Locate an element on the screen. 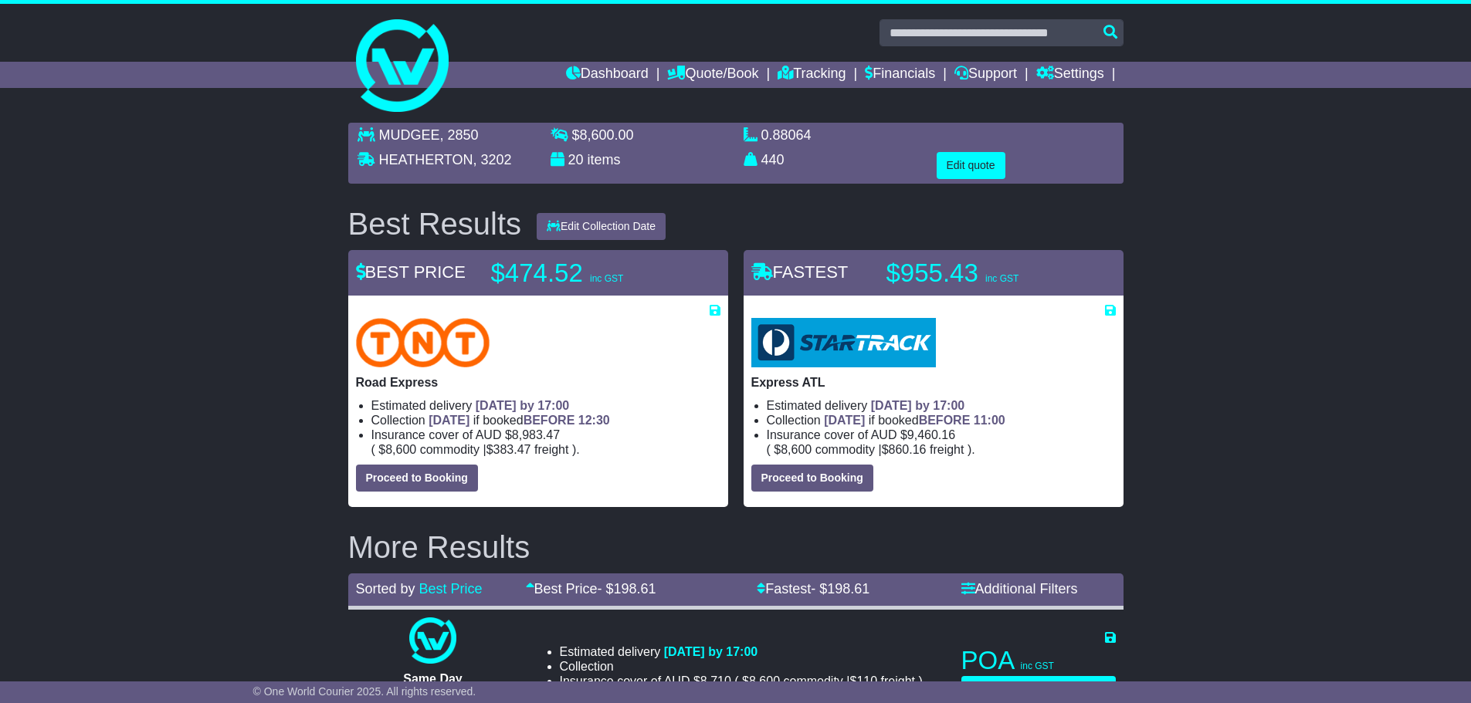 Image resolution: width=1471 pixels, height=703 pixels. a: Fastest- $198.61 is located at coordinates (813, 589).